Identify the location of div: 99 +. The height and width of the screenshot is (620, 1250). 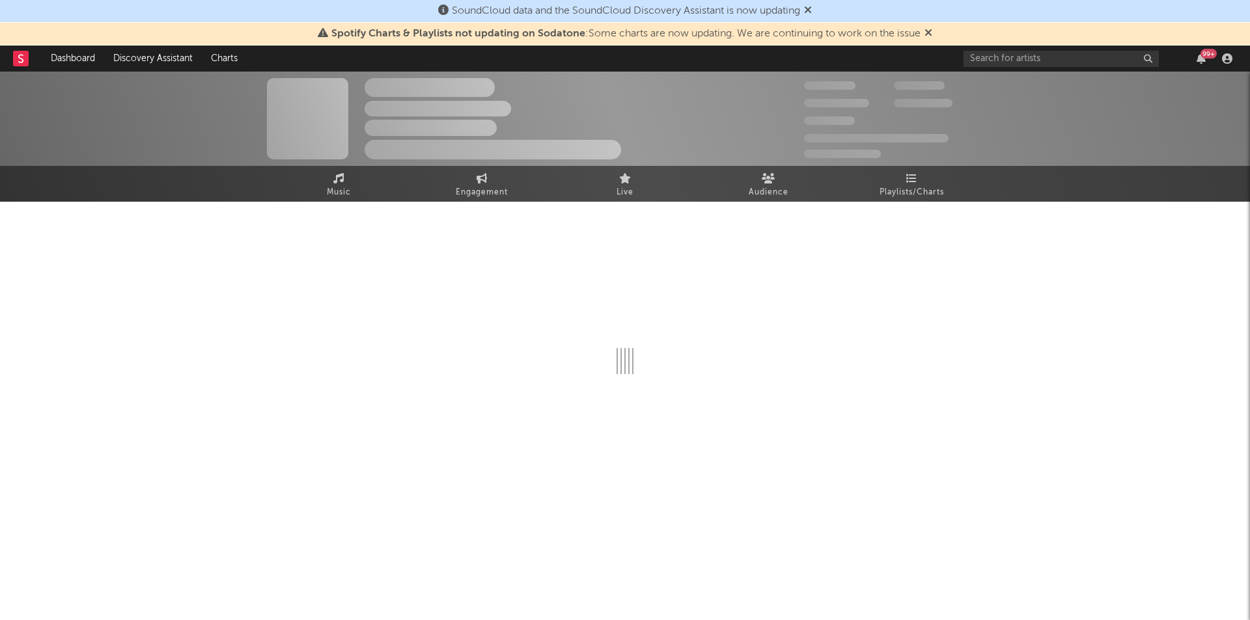
(1208, 53).